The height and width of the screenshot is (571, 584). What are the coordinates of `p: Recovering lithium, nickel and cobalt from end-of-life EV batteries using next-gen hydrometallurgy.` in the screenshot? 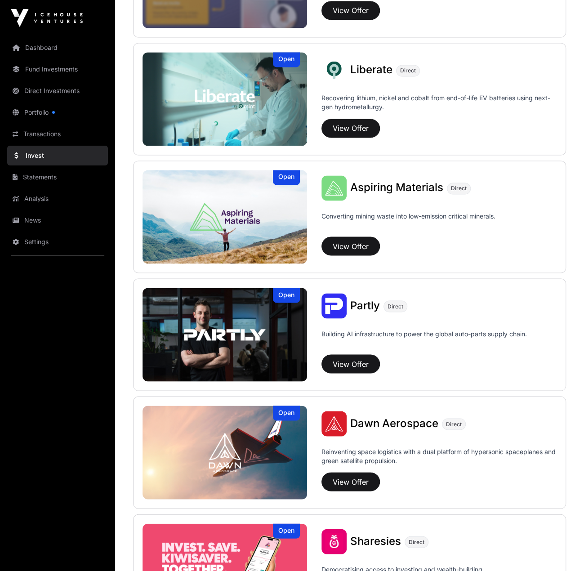 It's located at (439, 104).